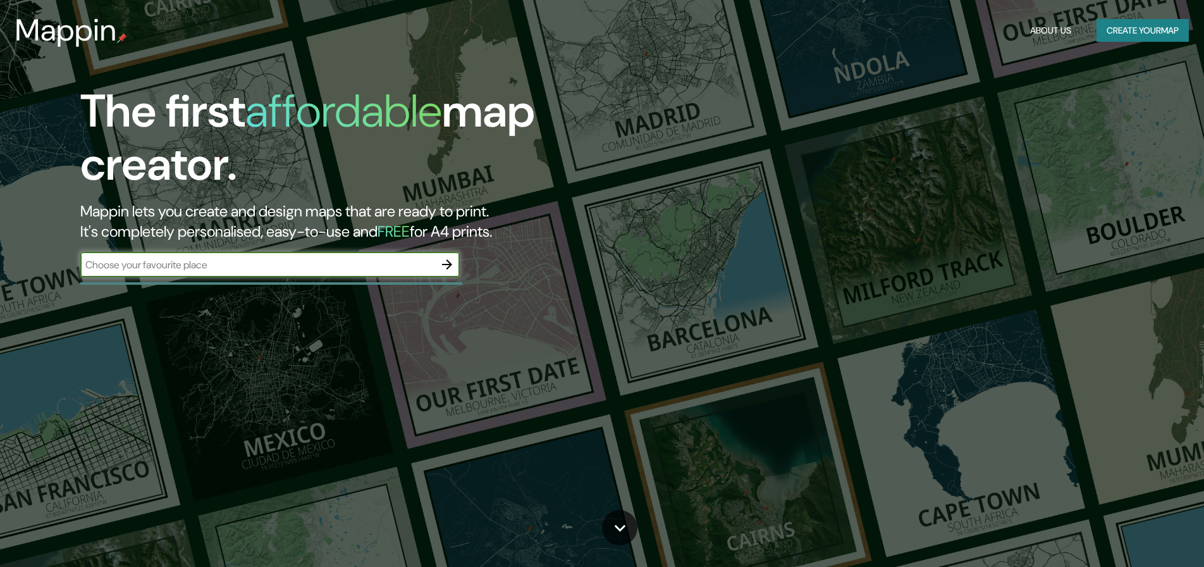  I want to click on h1: affordable, so click(343, 111).